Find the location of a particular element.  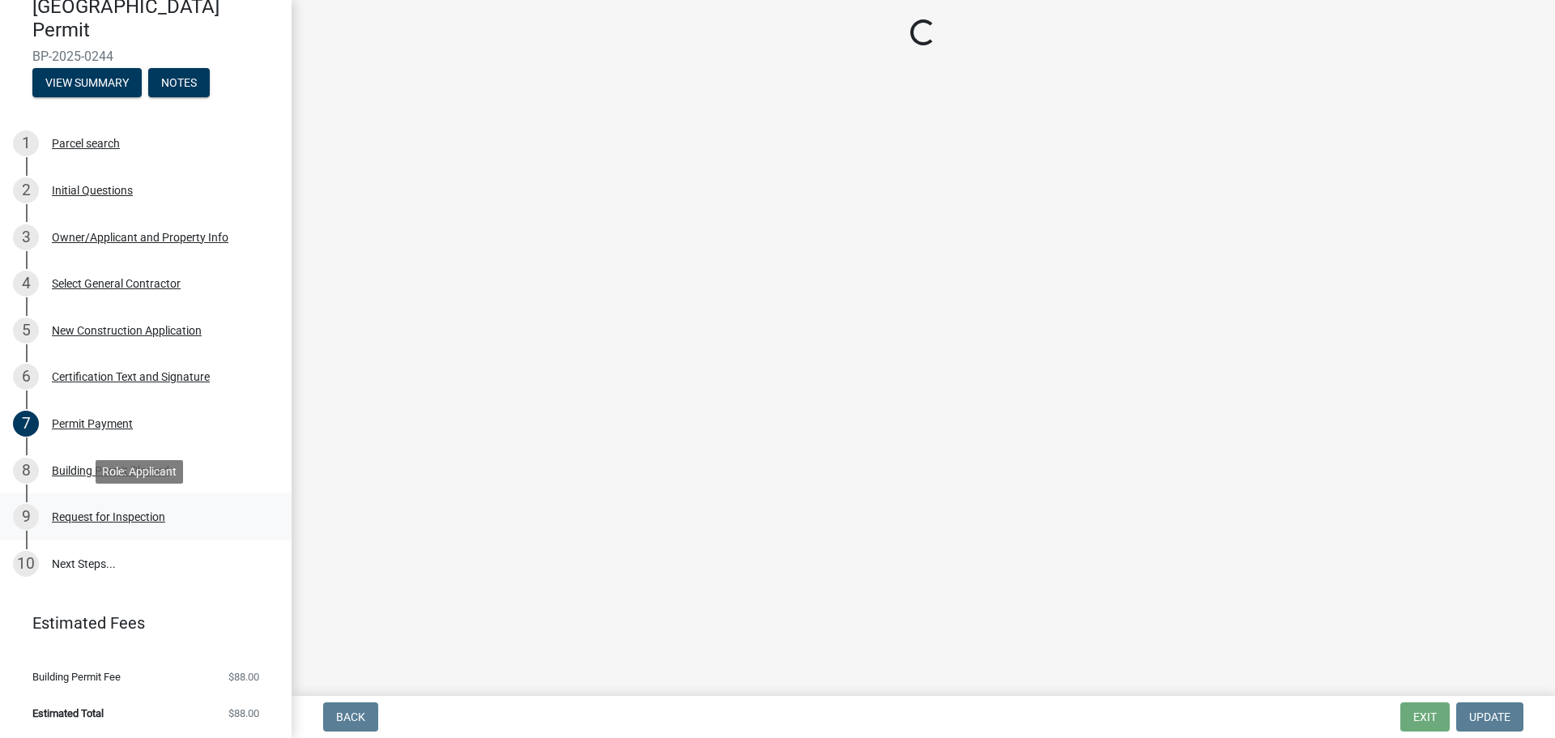

wm-modal-confirm: Notes is located at coordinates (179, 83).